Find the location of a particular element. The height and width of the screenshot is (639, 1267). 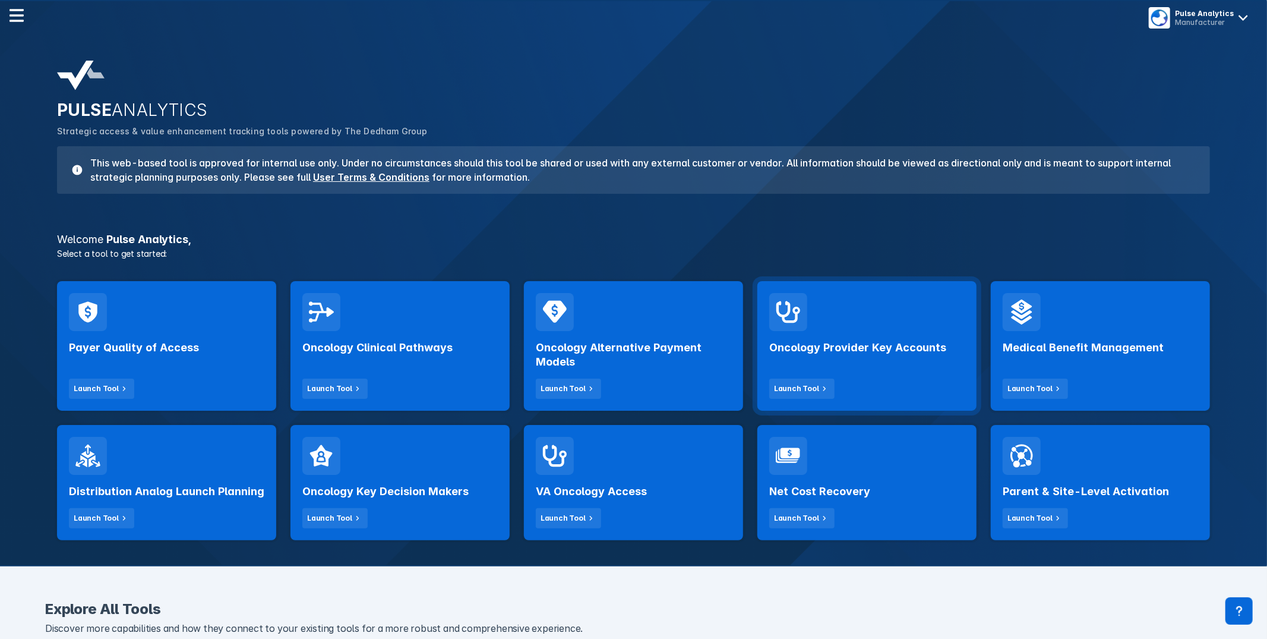

div: Manufacturer is located at coordinates (1204, 22).